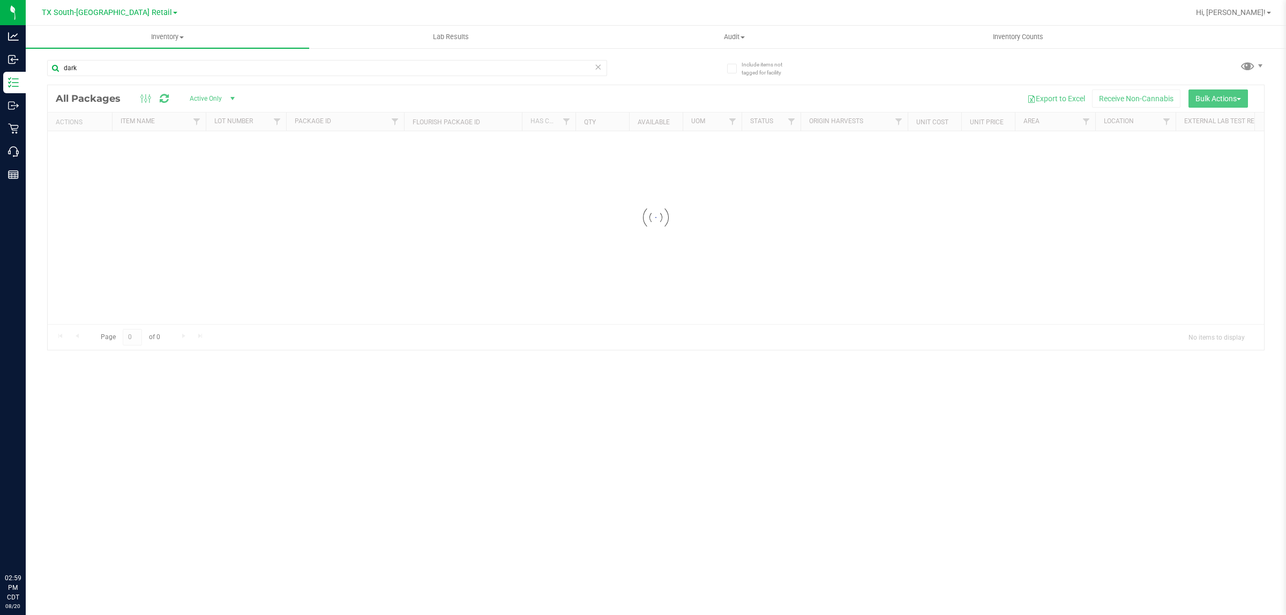  What do you see at coordinates (1018, 37) in the screenshot?
I see `span: Inventory Counts` at bounding box center [1018, 37].